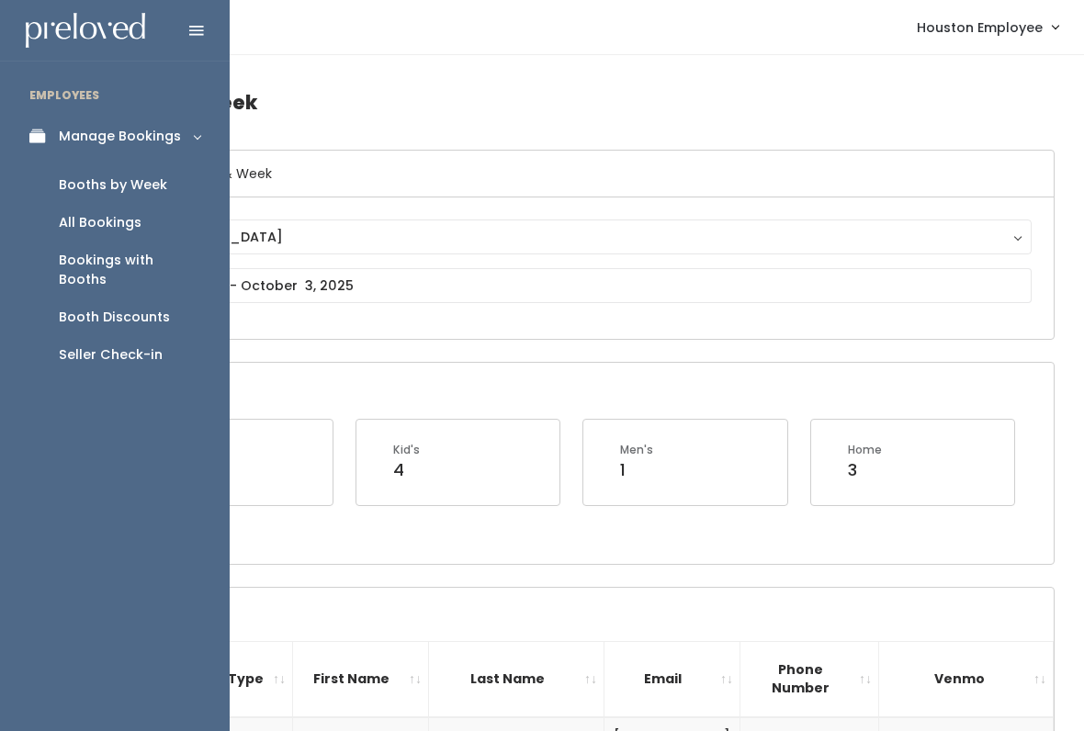  I want to click on div: Seller Check-in, so click(110, 355).